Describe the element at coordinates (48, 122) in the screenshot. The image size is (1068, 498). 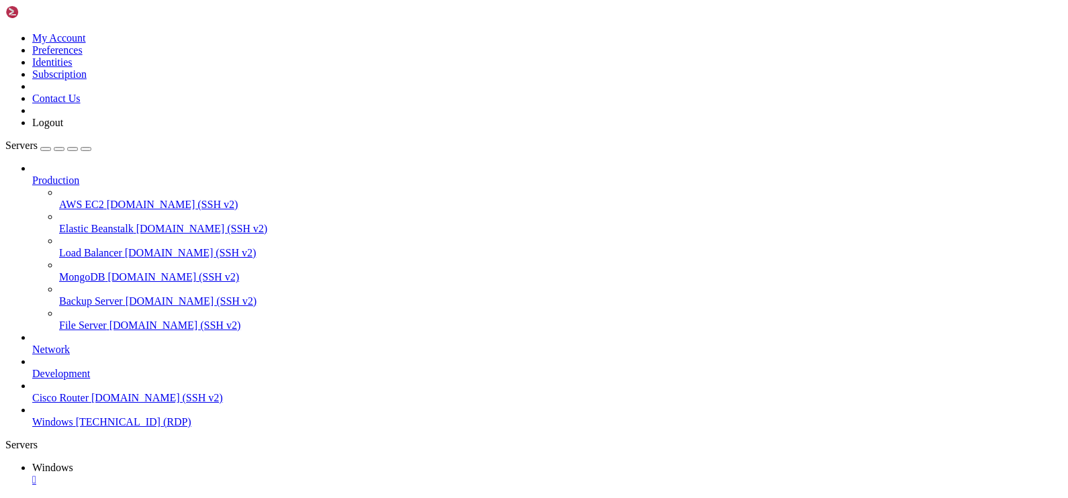
I see `a: Logout` at that location.